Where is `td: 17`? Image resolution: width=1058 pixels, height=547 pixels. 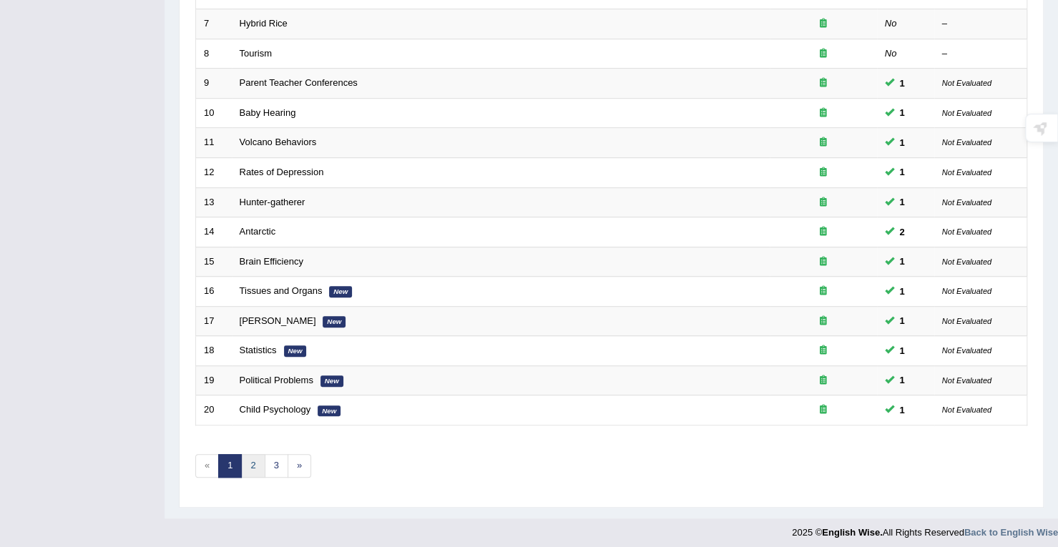
td: 17 is located at coordinates (214, 321).